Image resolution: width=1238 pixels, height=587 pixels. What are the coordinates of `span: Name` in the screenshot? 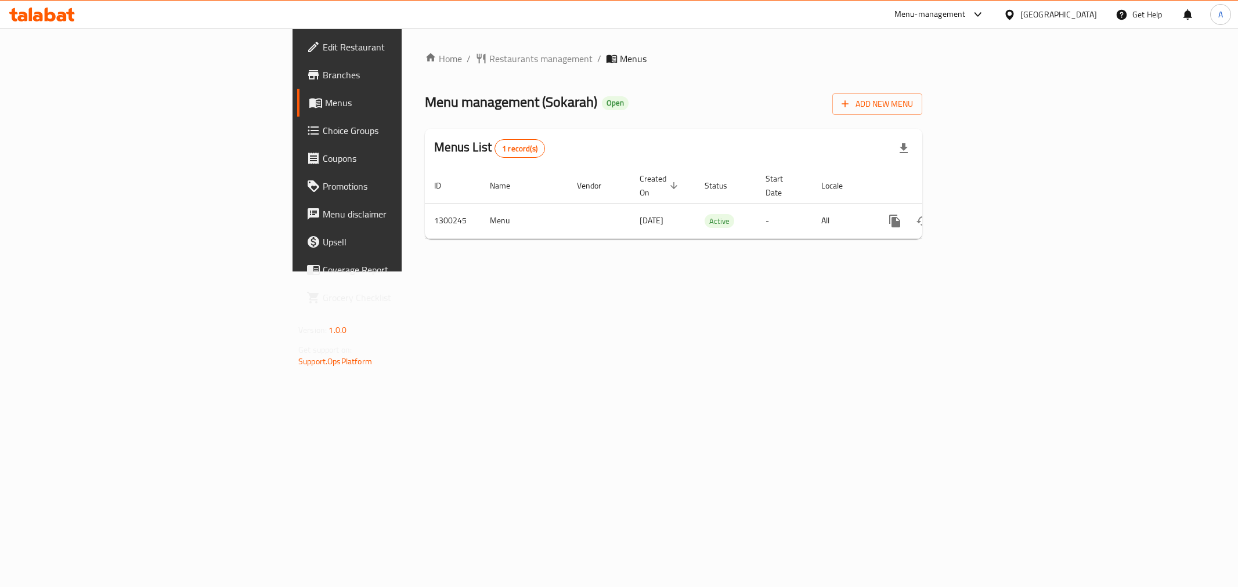 It's located at (507, 186).